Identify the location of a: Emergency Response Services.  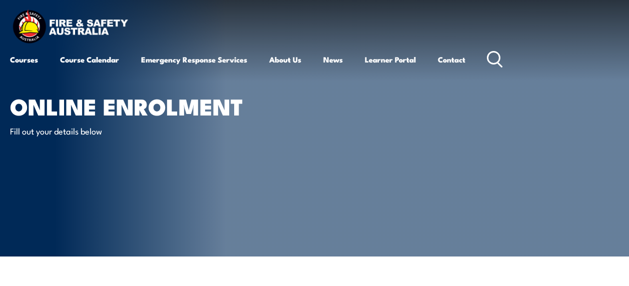
(194, 60).